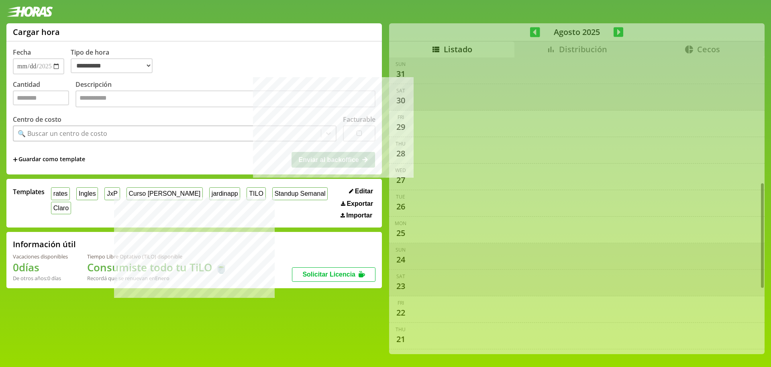  Describe the element at coordinates (359, 119) in the screenshot. I see `label: Facturable` at that location.